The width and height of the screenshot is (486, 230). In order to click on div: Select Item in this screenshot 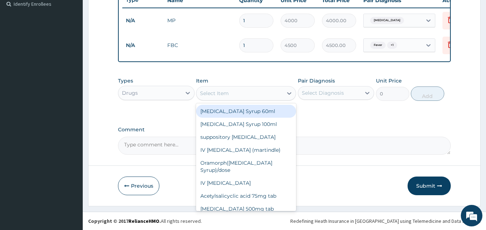, I will do `click(214, 93)`.